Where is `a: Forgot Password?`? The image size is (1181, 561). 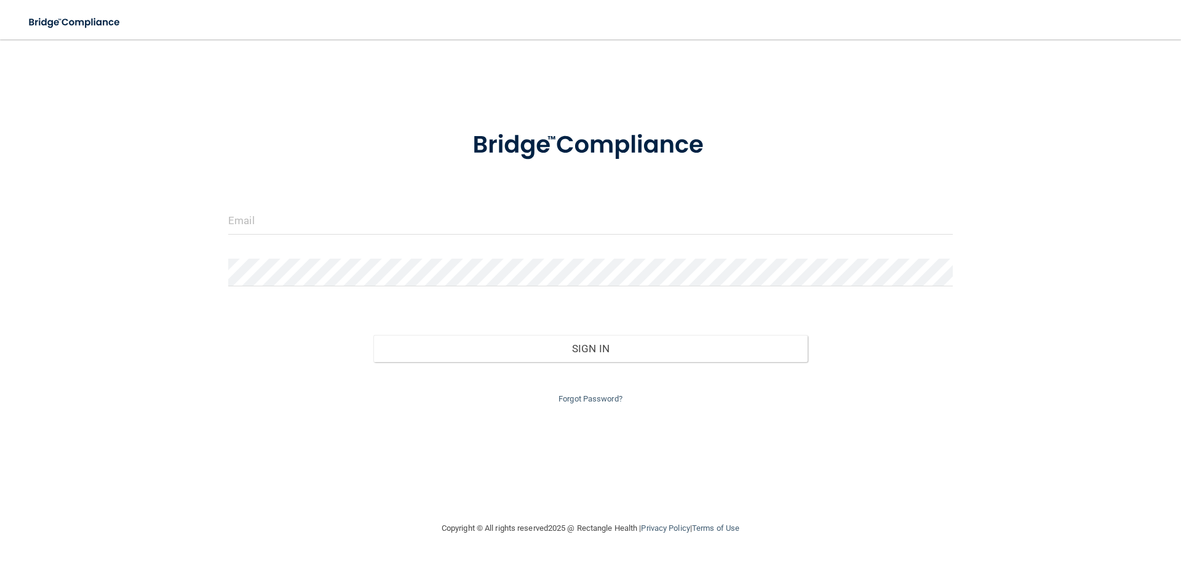
a: Forgot Password? is located at coordinates (591, 398).